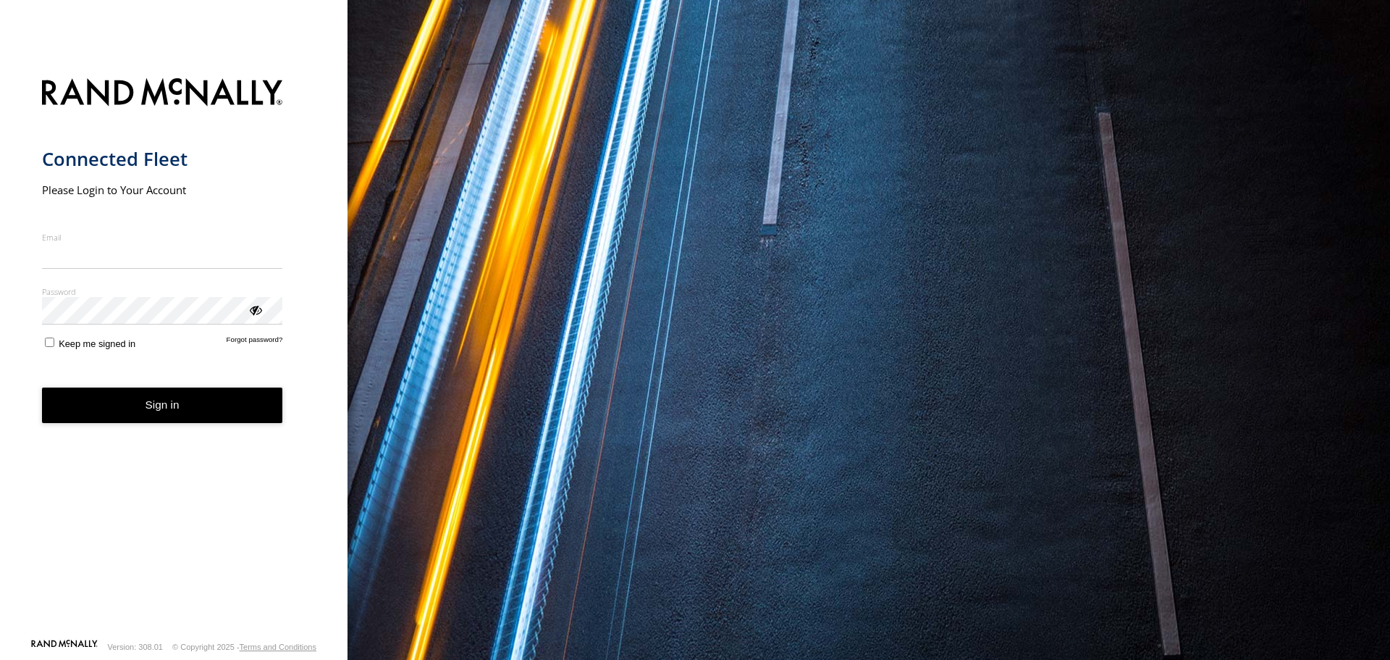 The height and width of the screenshot is (660, 1390). I want to click on form: main, so click(174, 353).